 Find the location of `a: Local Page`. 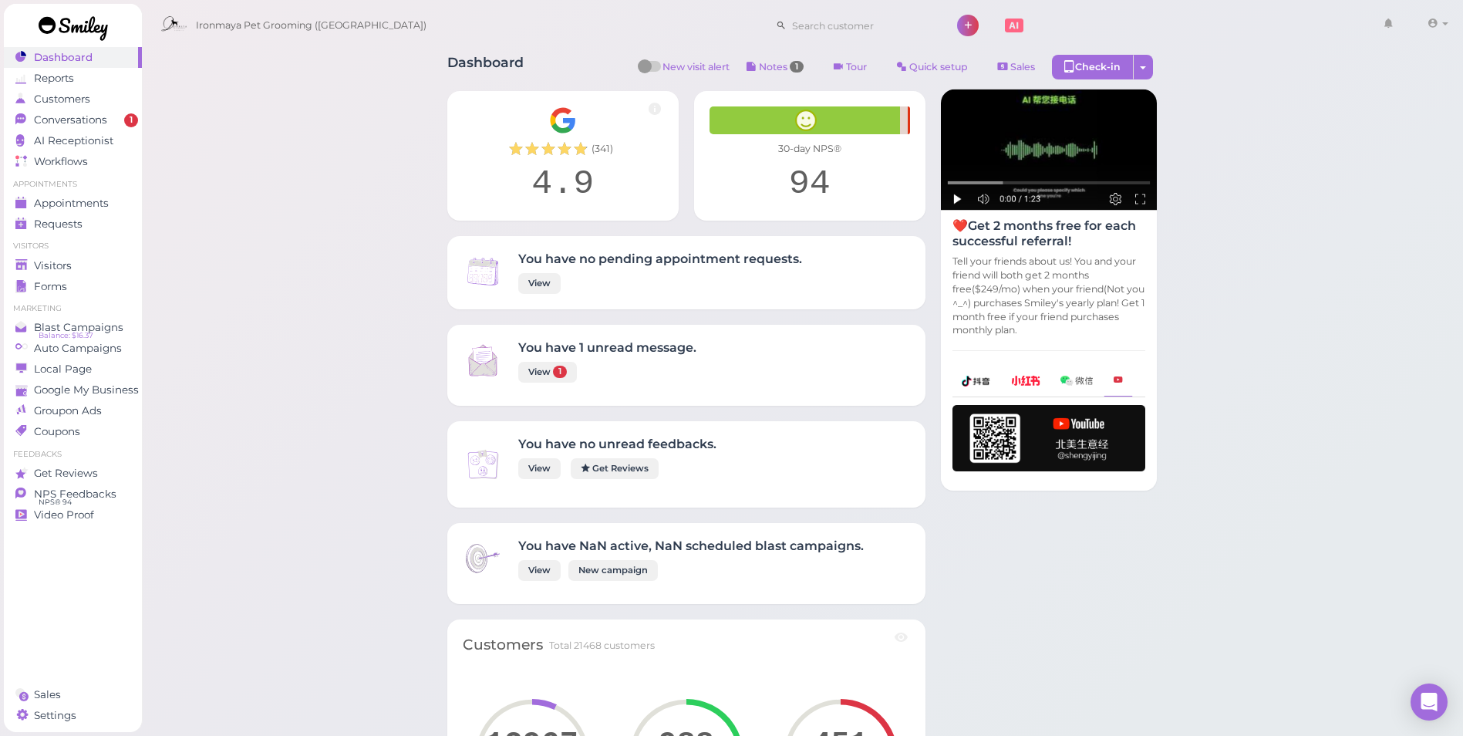

a: Local Page is located at coordinates (72, 369).